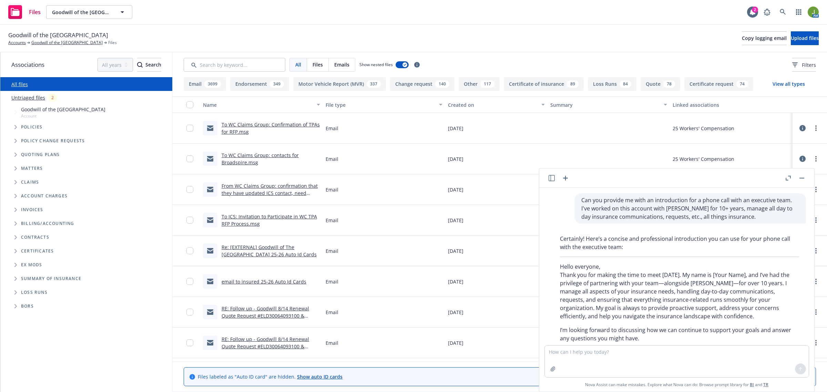 This screenshot has width=827, height=392. What do you see at coordinates (28, 98) in the screenshot?
I see `a: Untriaged files` at bounding box center [28, 98].